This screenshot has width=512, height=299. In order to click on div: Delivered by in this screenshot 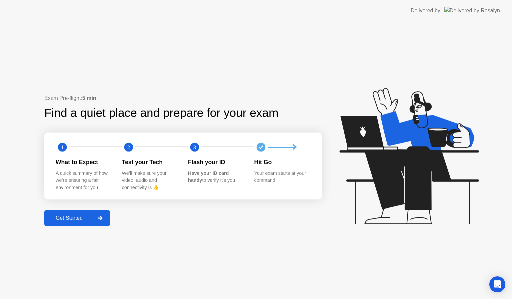, I will do `click(426, 11)`.